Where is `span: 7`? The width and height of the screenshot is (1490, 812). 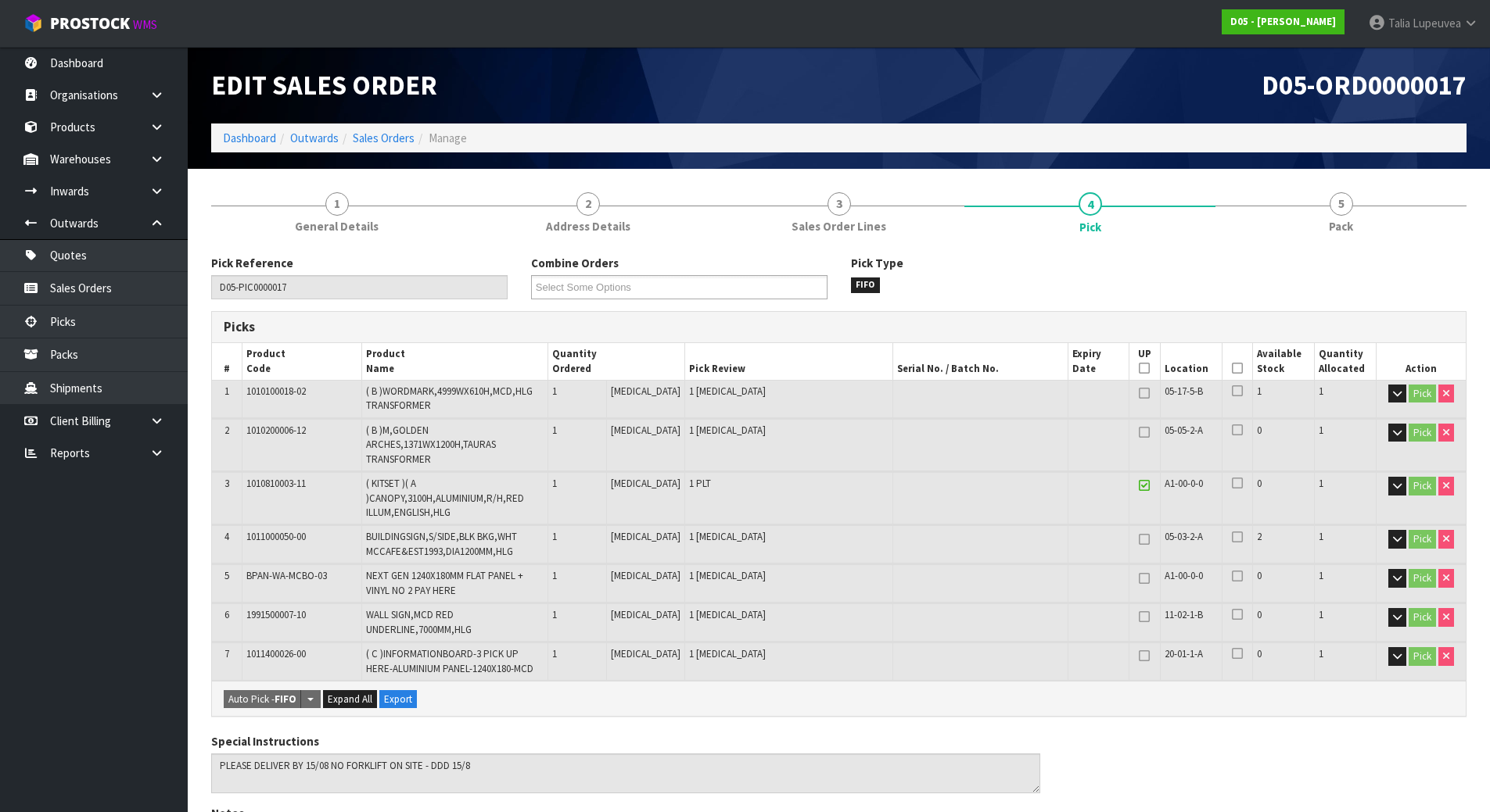 span: 7 is located at coordinates (227, 653).